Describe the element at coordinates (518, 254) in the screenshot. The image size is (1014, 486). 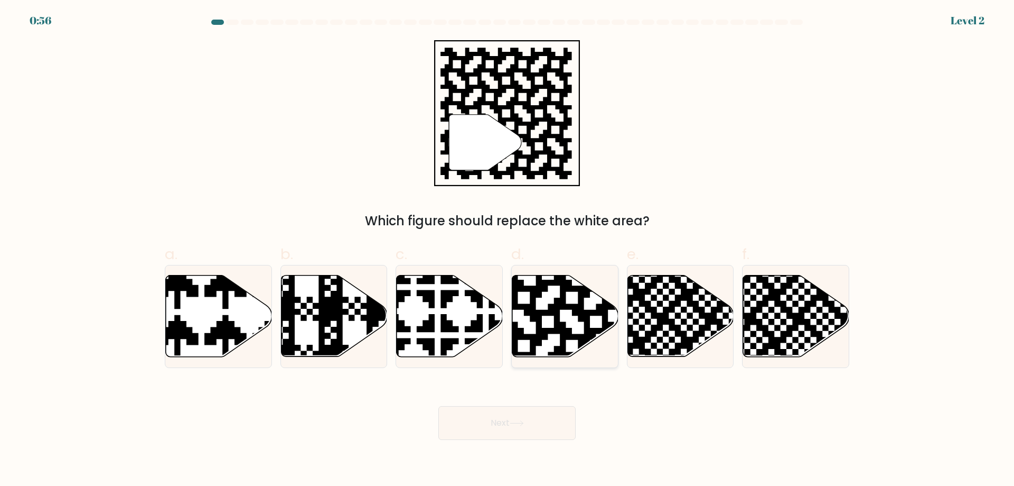
I see `span: d.` at that location.